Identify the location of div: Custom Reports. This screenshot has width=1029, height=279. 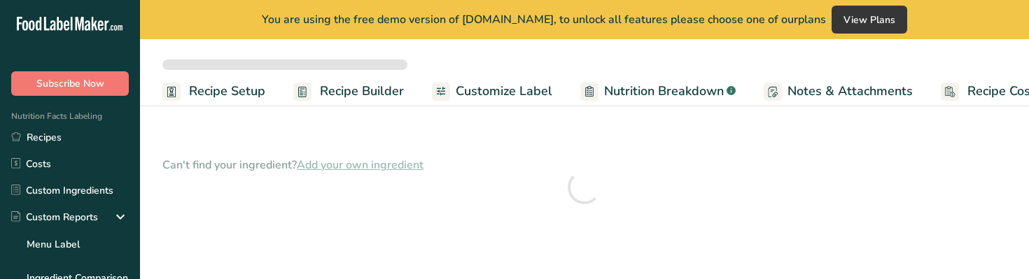
(55, 217).